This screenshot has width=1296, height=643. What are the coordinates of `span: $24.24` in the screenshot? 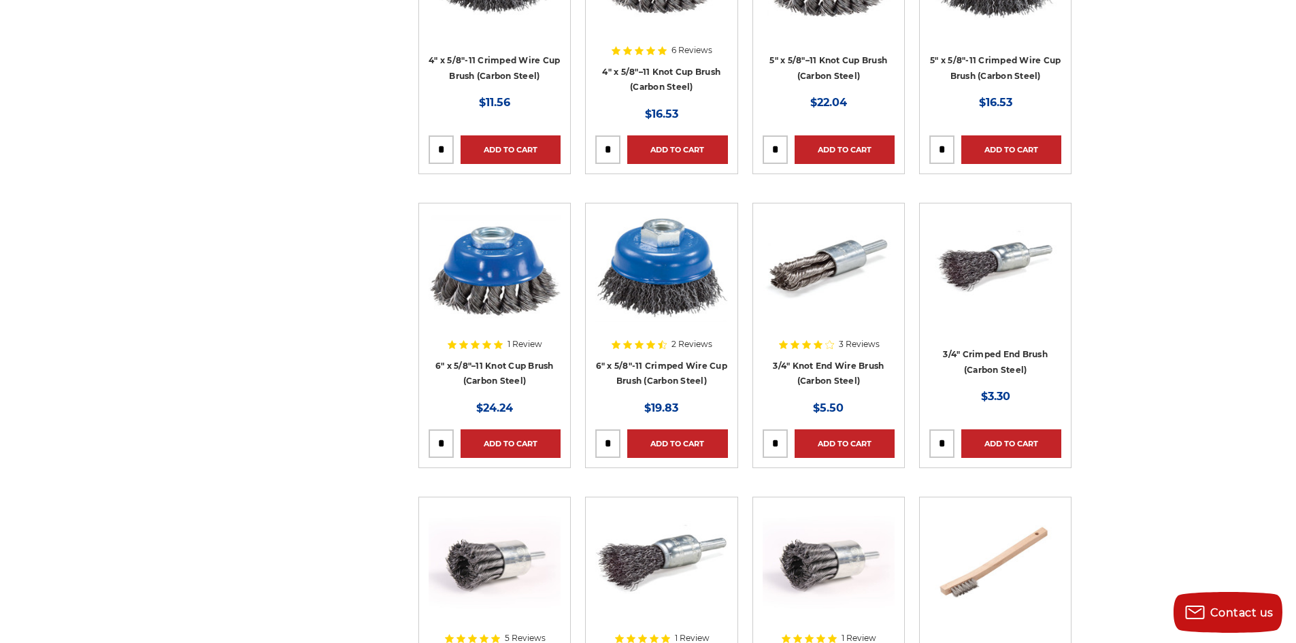 It's located at (495, 408).